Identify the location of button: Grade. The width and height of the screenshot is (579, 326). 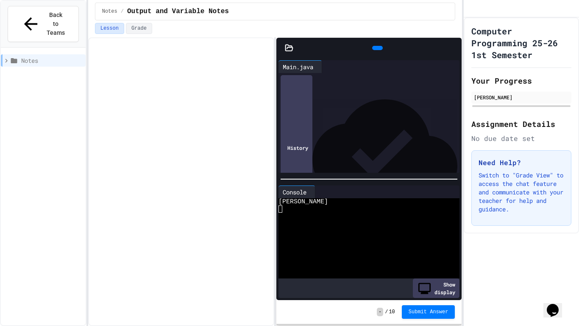
(139, 28).